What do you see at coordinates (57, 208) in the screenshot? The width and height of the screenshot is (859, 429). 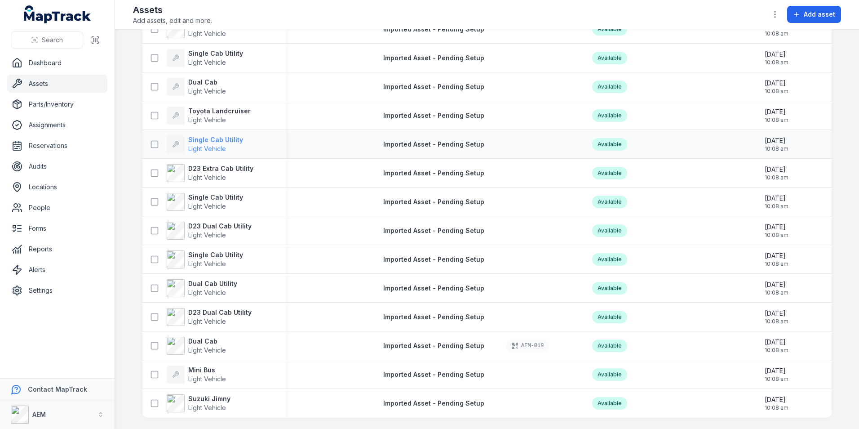 I see `a: People` at bounding box center [57, 208].